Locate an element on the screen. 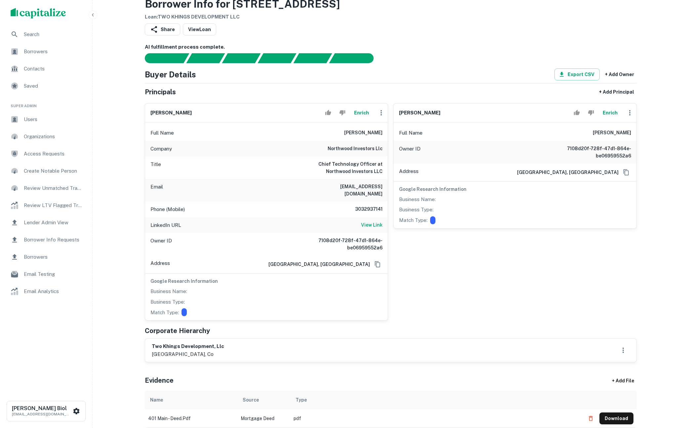 The height and width of the screenshot is (428, 689). a: Email Analytics is located at coordinates (46, 291).